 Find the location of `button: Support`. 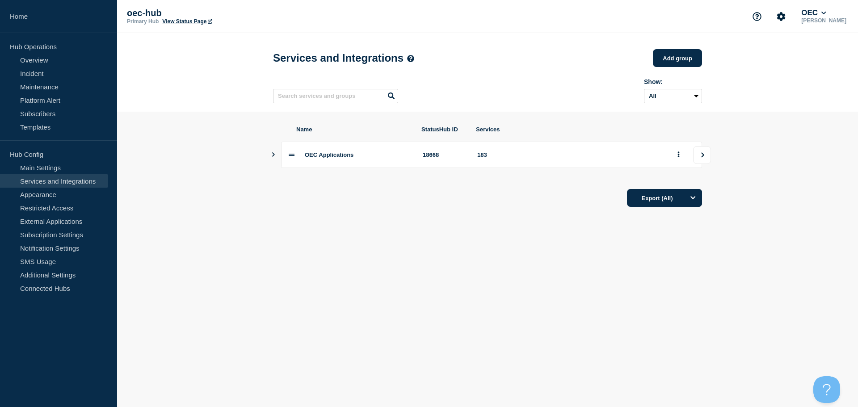

button: Support is located at coordinates (757, 17).